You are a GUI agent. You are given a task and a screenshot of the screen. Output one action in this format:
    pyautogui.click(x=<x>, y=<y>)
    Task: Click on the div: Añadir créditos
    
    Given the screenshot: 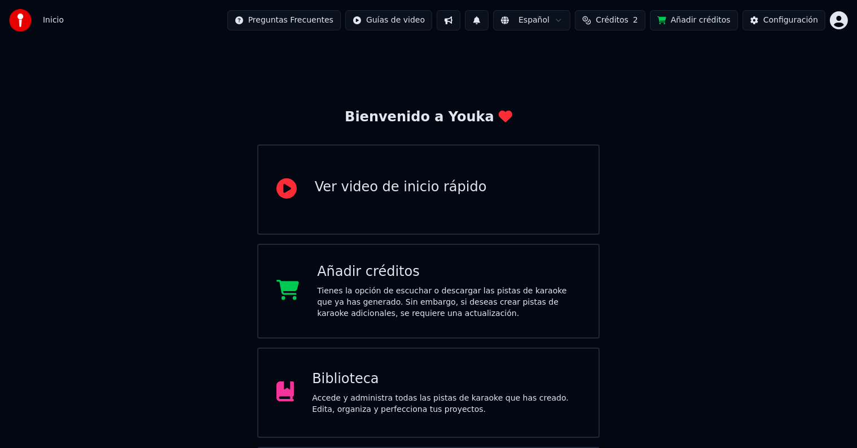 What is the action you would take?
    pyautogui.click(x=449, y=272)
    